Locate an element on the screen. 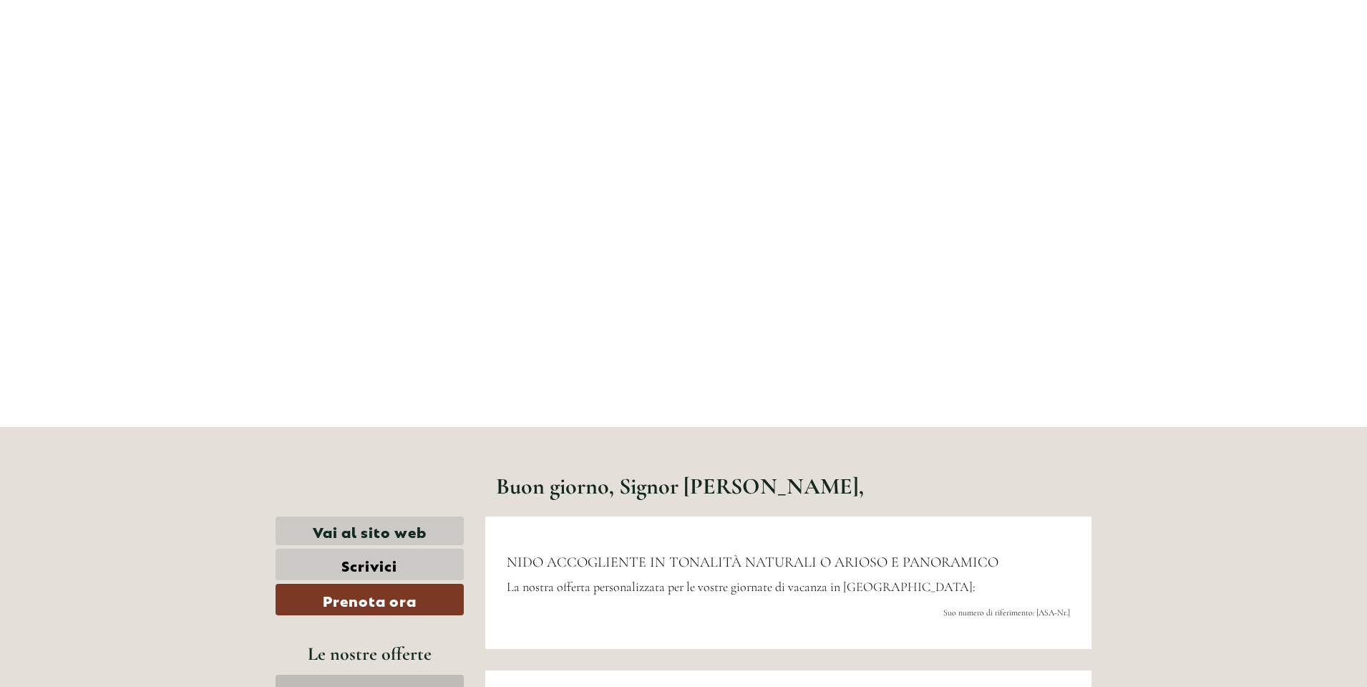 This screenshot has width=1367, height=687. a: Prenota ora is located at coordinates (369, 599).